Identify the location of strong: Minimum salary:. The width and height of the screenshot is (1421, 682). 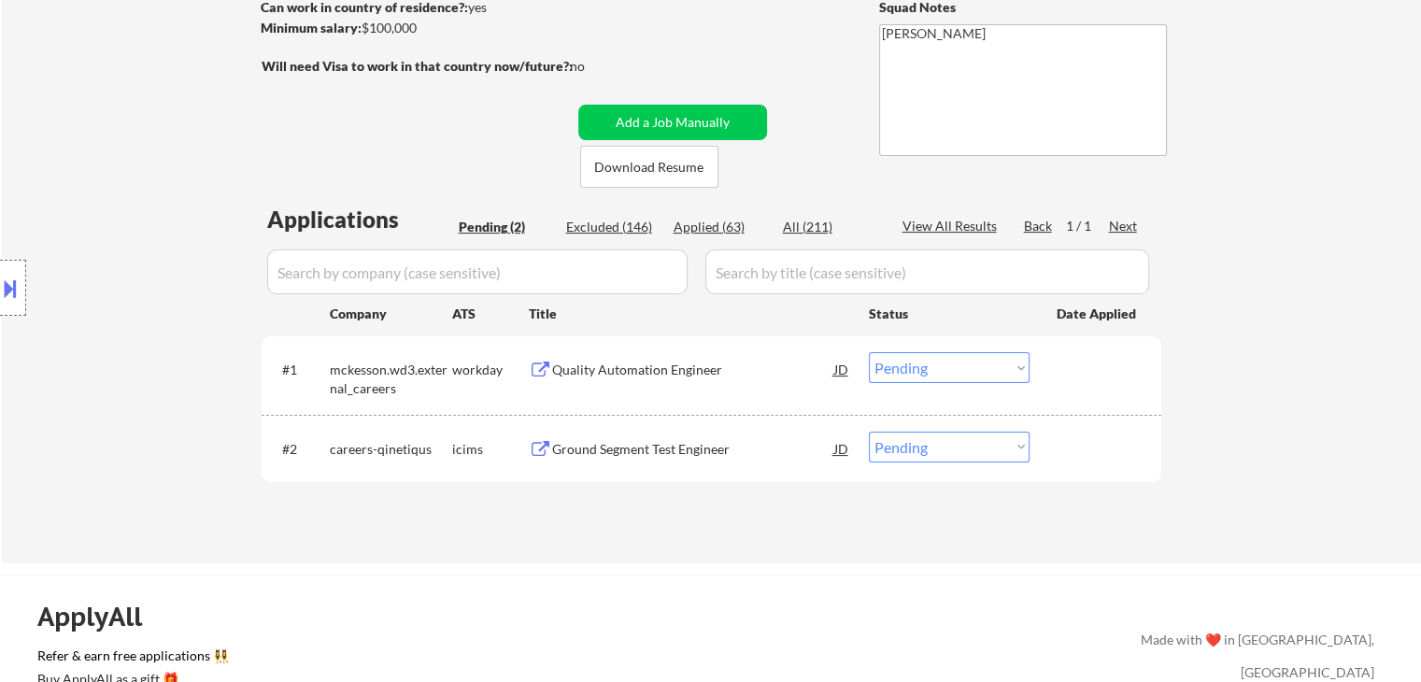
(311, 27).